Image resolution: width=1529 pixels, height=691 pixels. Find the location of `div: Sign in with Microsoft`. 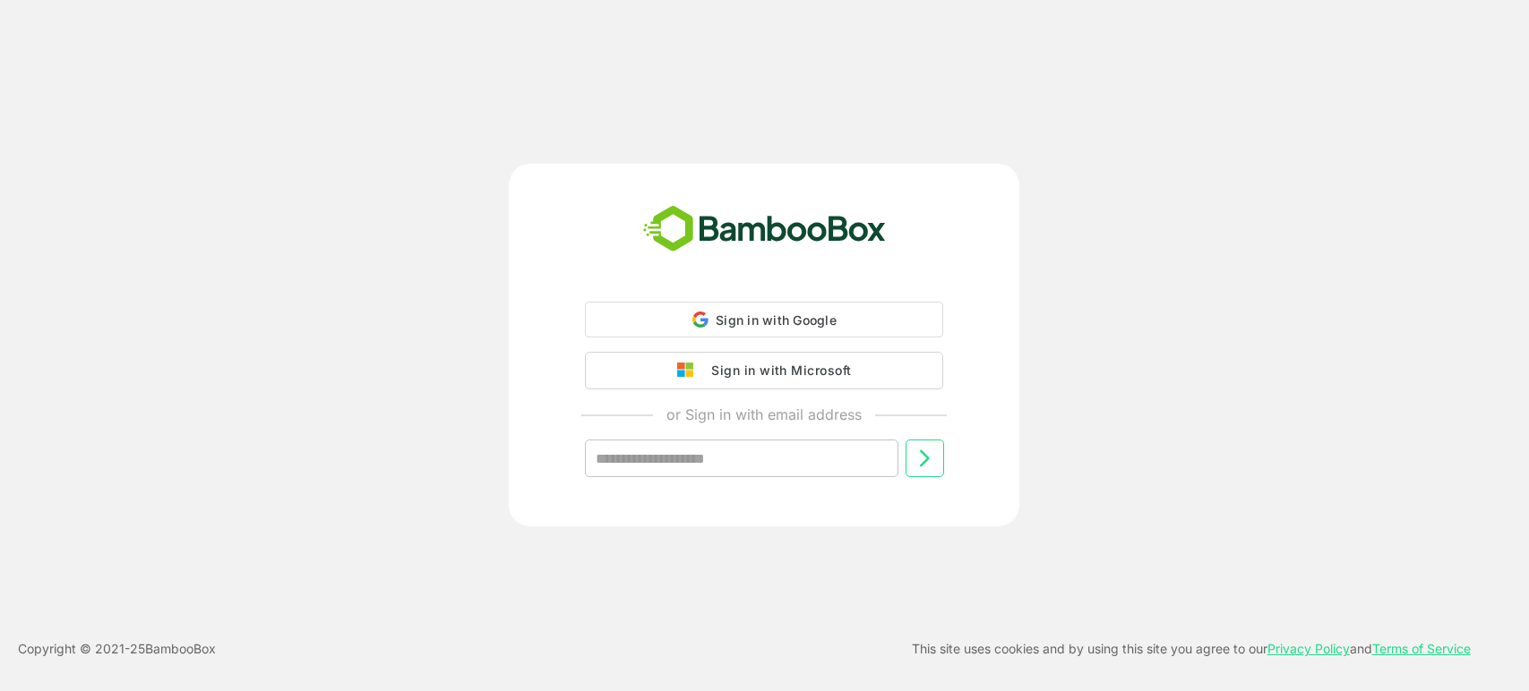

div: Sign in with Microsoft is located at coordinates (777, 371).